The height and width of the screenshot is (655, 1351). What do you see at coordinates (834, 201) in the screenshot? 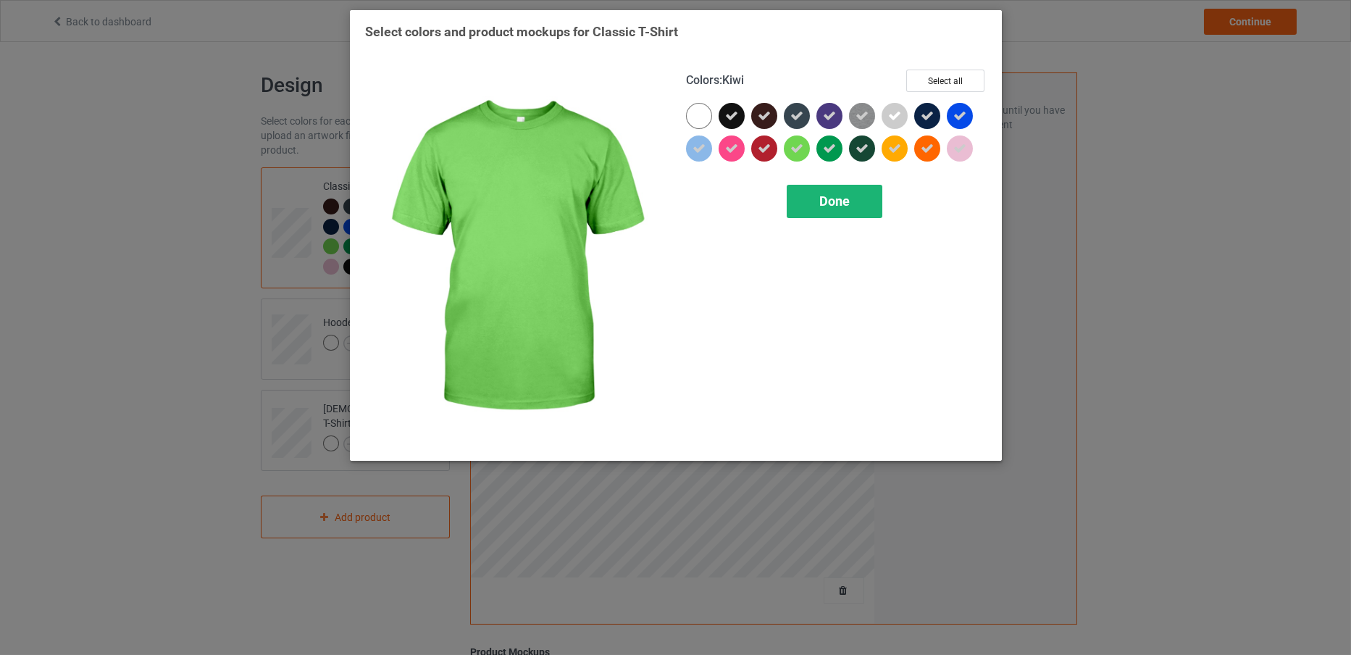
I see `span: Done` at bounding box center [834, 201].